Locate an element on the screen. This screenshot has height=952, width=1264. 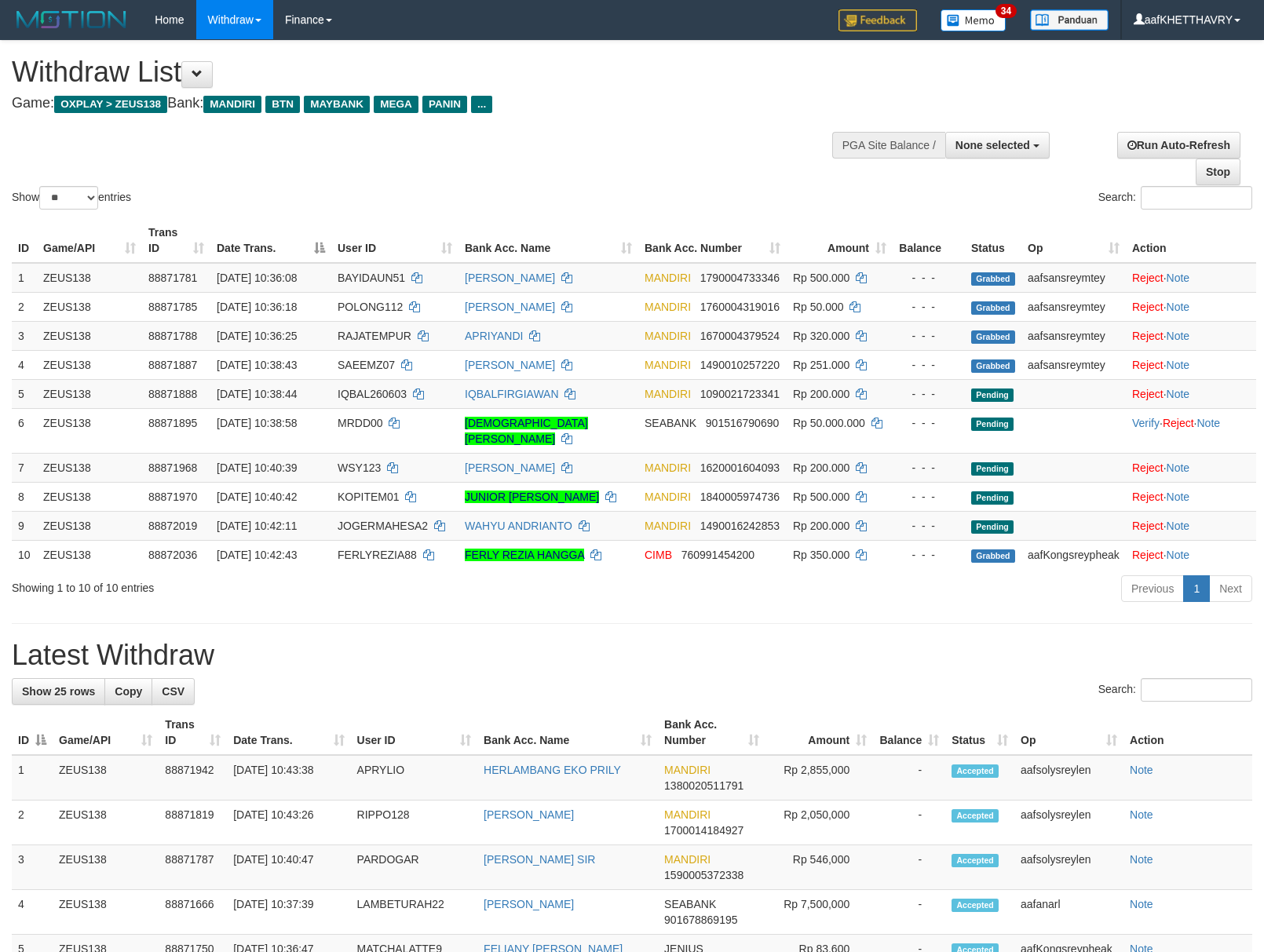
span: POLONG112 is located at coordinates (369, 307).